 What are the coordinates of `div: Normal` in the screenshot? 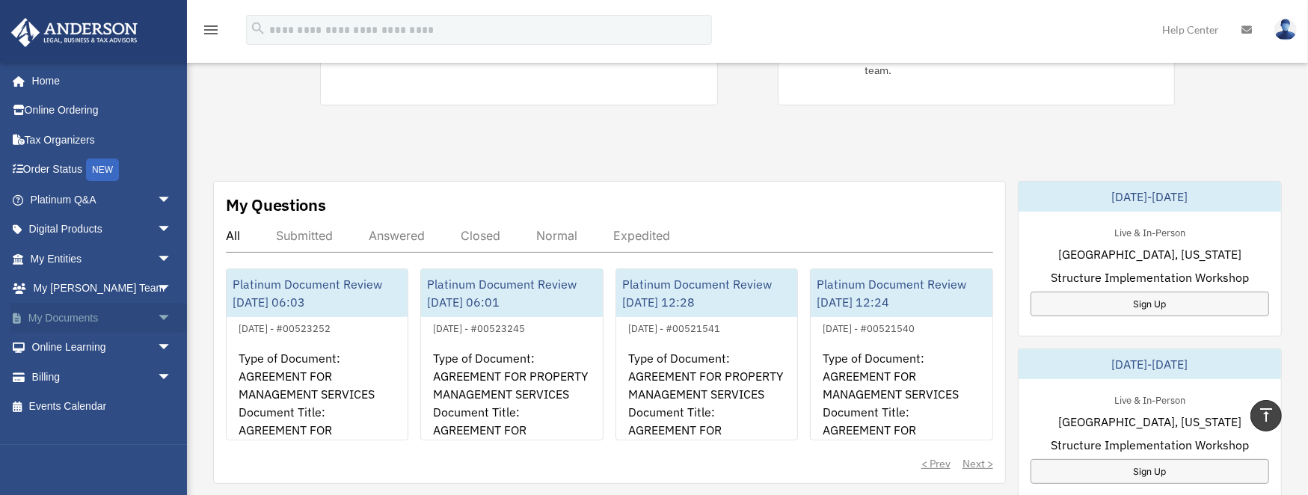 It's located at (557, 236).